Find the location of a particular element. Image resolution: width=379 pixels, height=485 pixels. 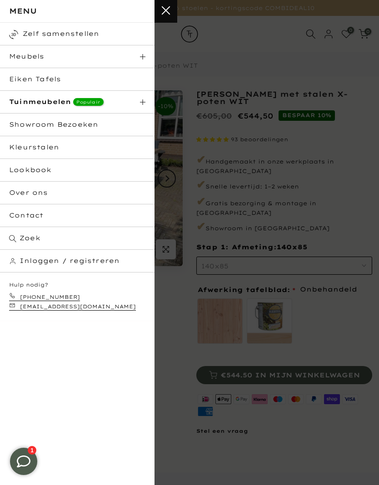

span: Meubels is located at coordinates (26, 56).